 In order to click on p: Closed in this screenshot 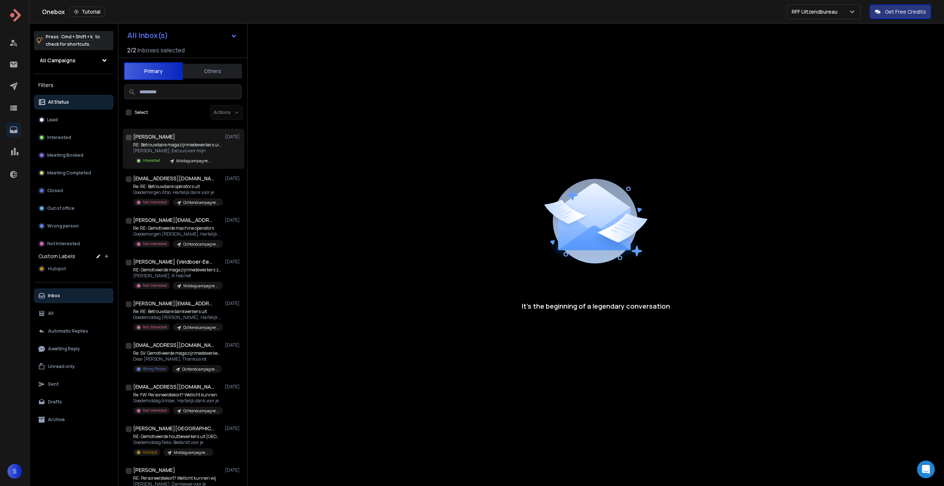, I will do `click(55, 191)`.